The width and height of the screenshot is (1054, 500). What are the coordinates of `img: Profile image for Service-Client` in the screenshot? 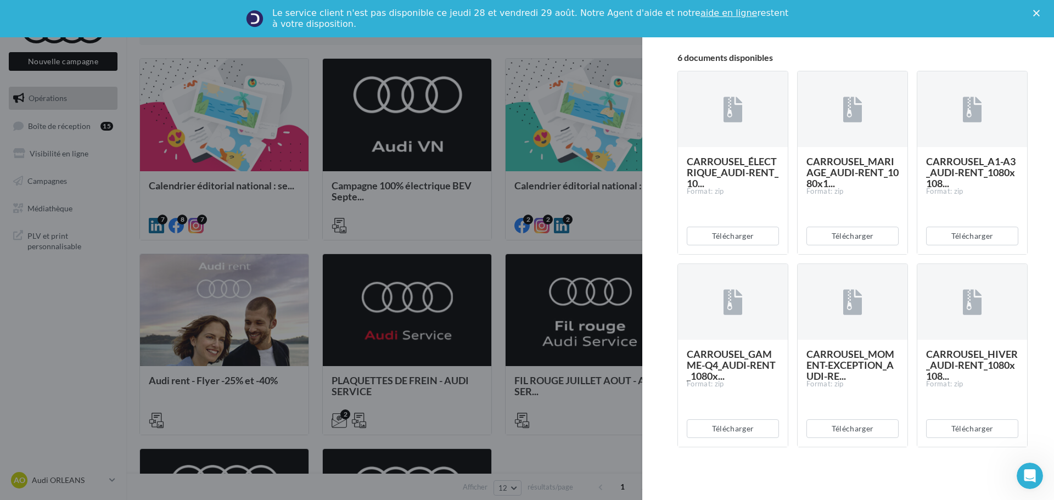 It's located at (255, 19).